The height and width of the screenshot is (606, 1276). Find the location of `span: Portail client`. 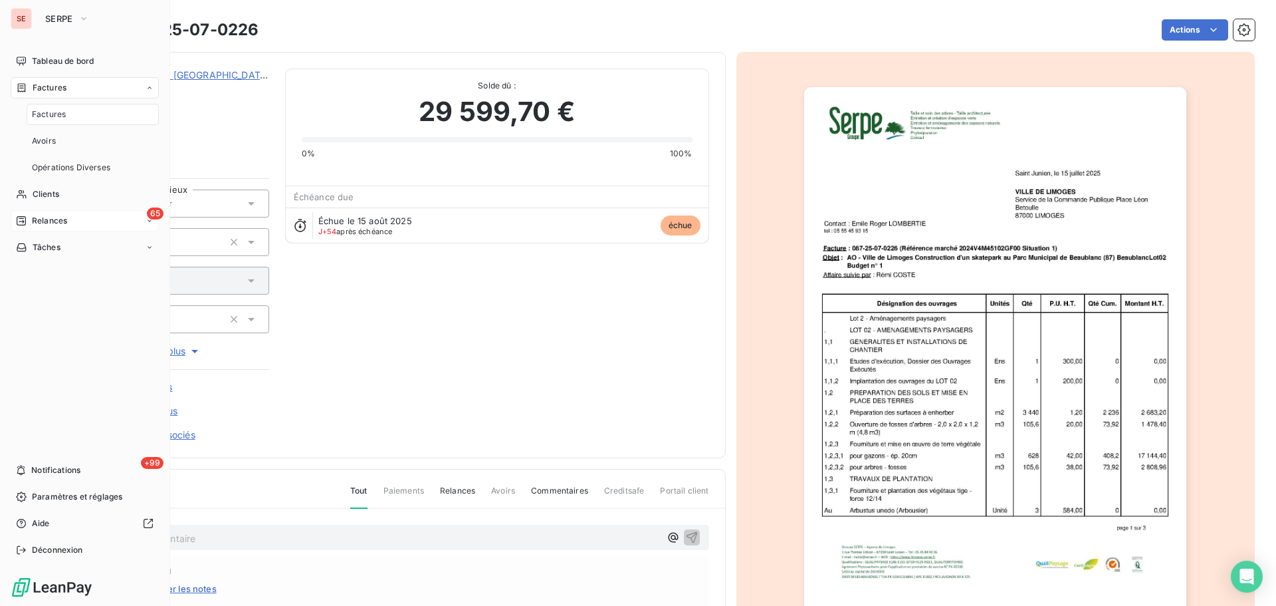

span: Portail client is located at coordinates (684, 496).